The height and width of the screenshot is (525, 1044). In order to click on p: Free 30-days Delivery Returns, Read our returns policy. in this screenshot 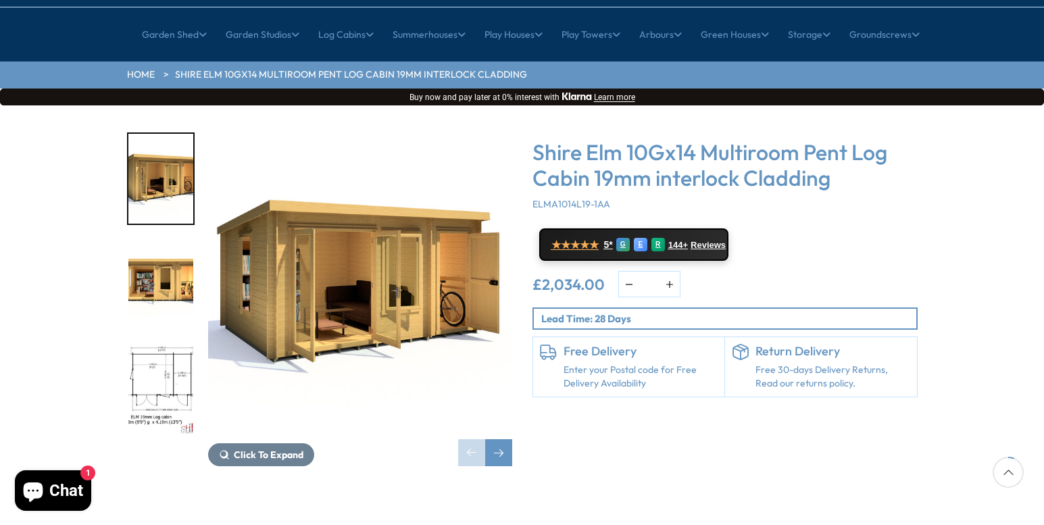, I will do `click(832, 376)`.